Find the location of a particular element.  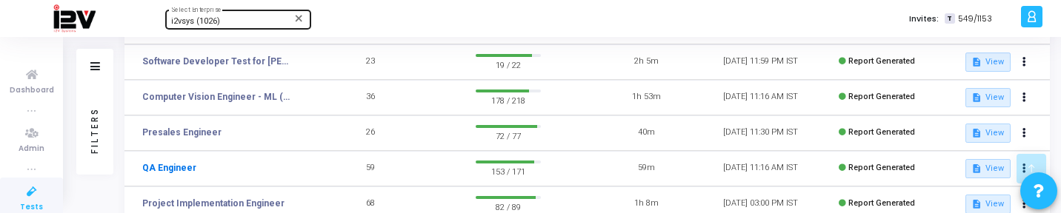

span: T is located at coordinates (949, 19).